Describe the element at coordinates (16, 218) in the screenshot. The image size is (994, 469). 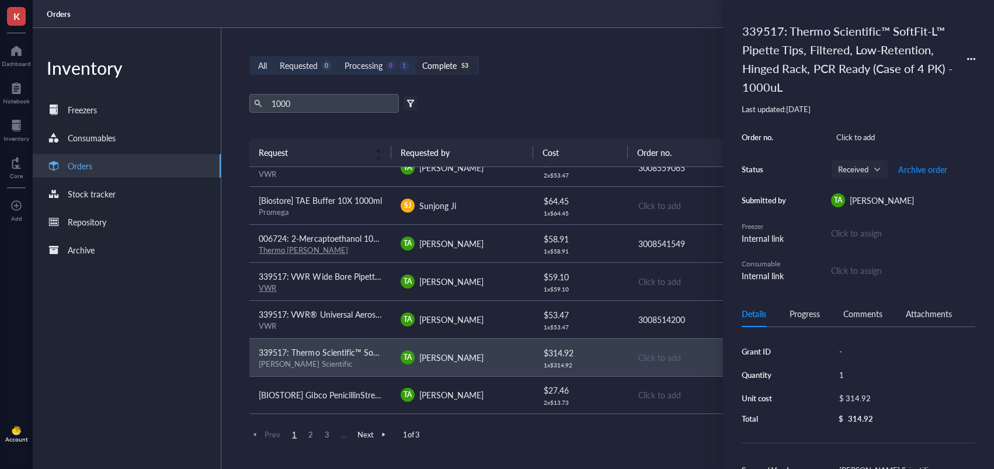
I see `div: Add` at that location.